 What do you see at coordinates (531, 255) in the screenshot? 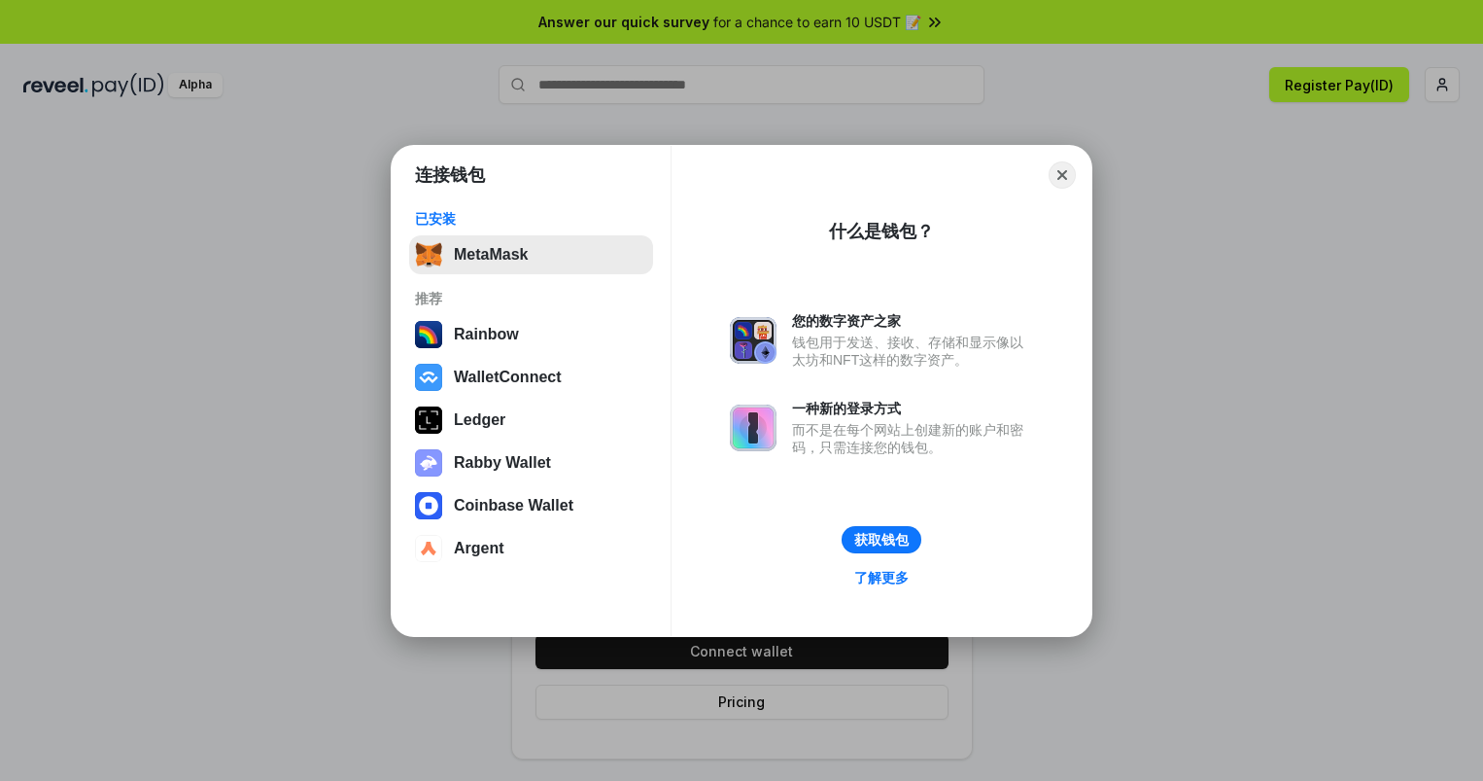
I see `button: MetaMask` at bounding box center [531, 255].